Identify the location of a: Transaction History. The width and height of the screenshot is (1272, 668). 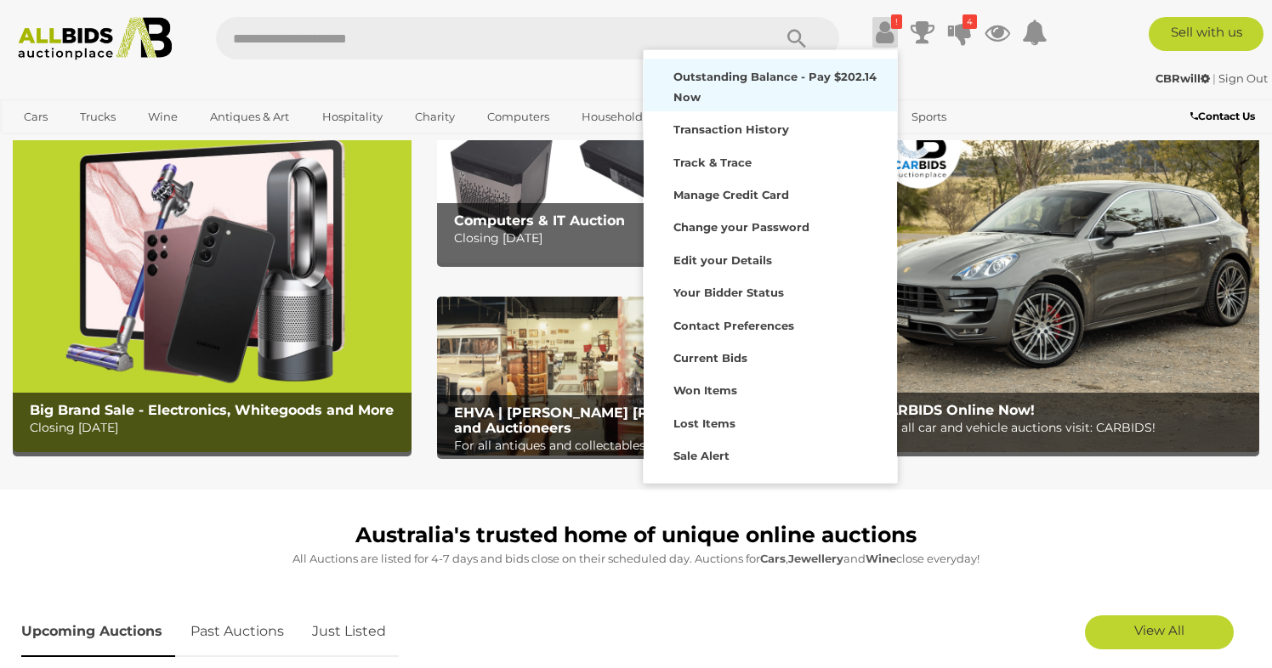
(770, 128).